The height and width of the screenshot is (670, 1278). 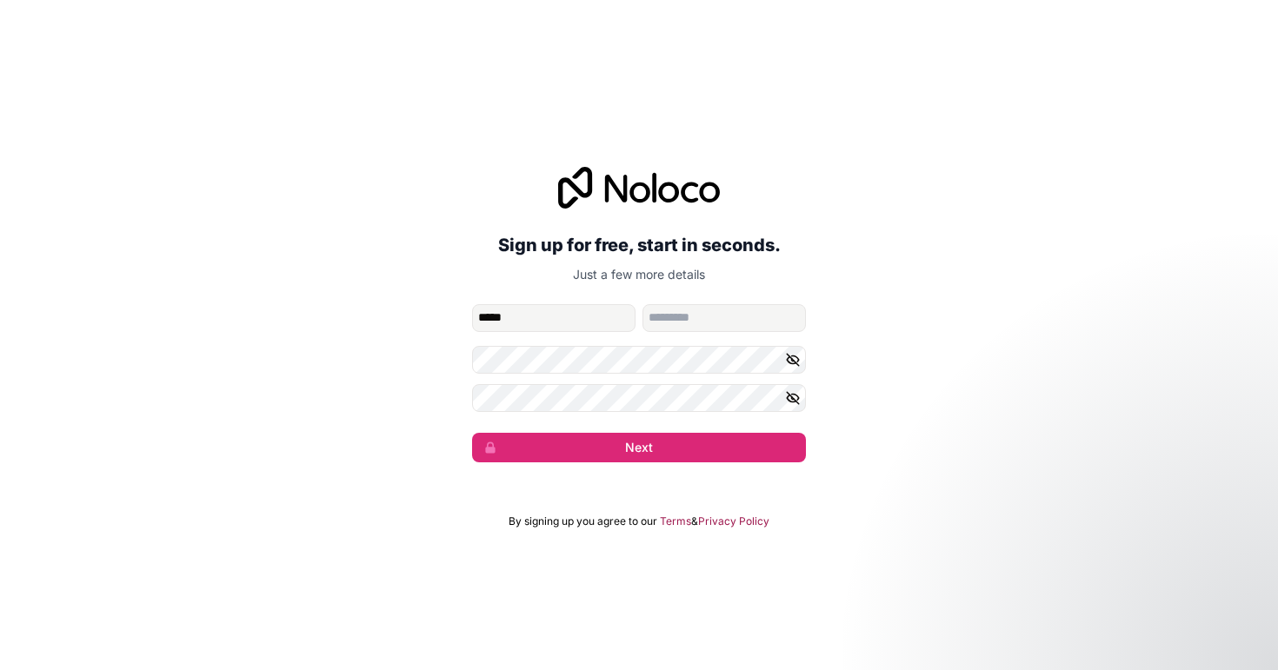 I want to click on h2: Sign up for free, start in seconds., so click(x=639, y=245).